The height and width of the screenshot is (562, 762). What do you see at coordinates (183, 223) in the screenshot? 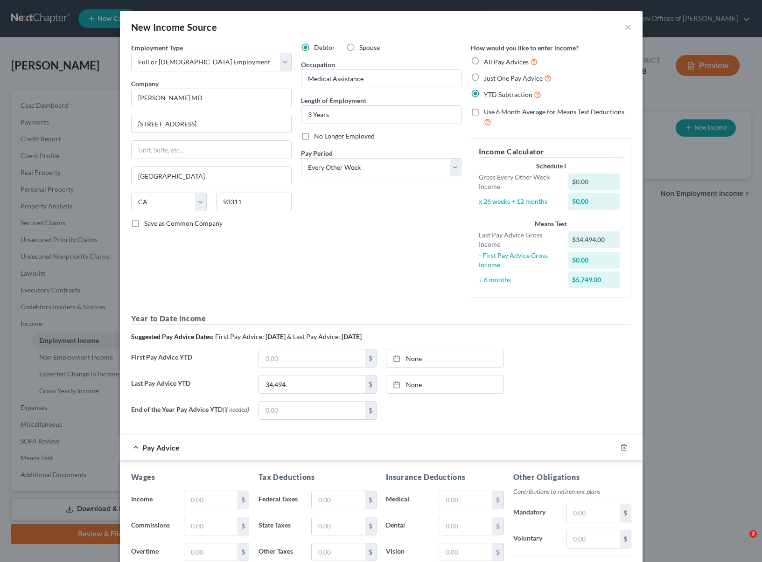
I see `span: Save as Common Company` at bounding box center [183, 223].